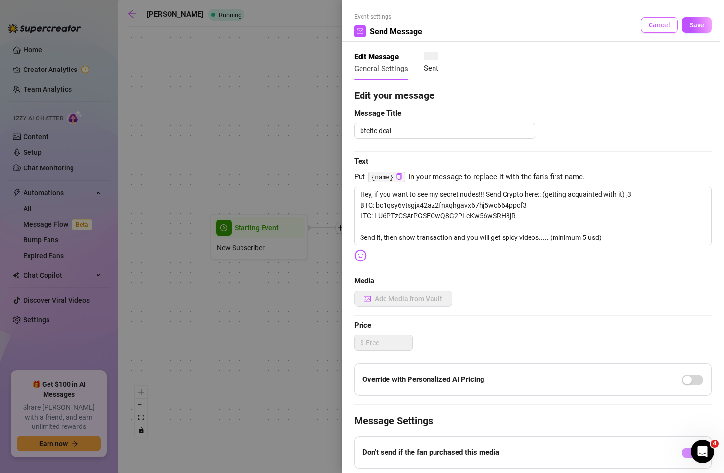 The height and width of the screenshot is (473, 724). Describe the element at coordinates (394, 95) in the screenshot. I see `strong: Edit your message` at that location.